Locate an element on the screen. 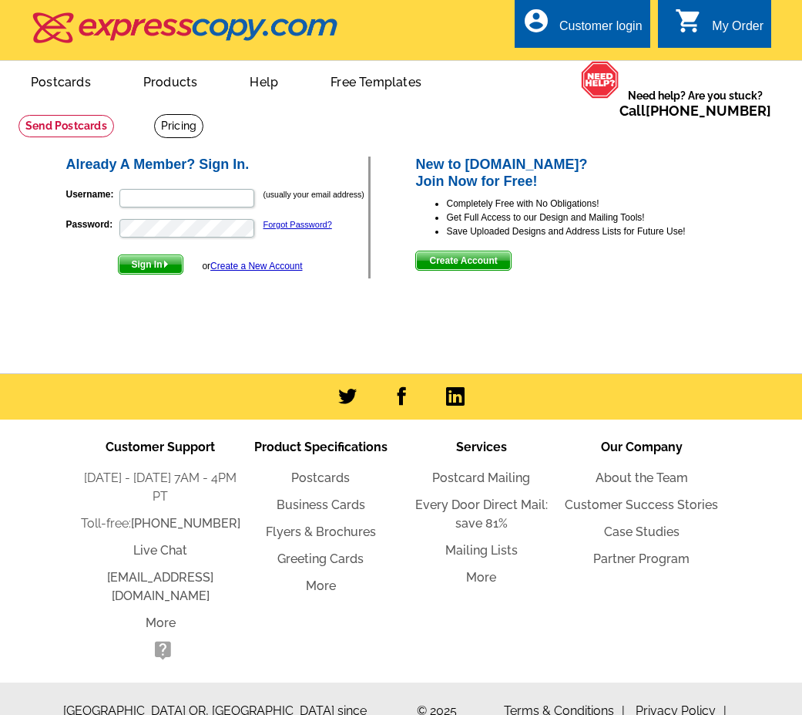  a: Postcard Mailing is located at coordinates (481, 477).